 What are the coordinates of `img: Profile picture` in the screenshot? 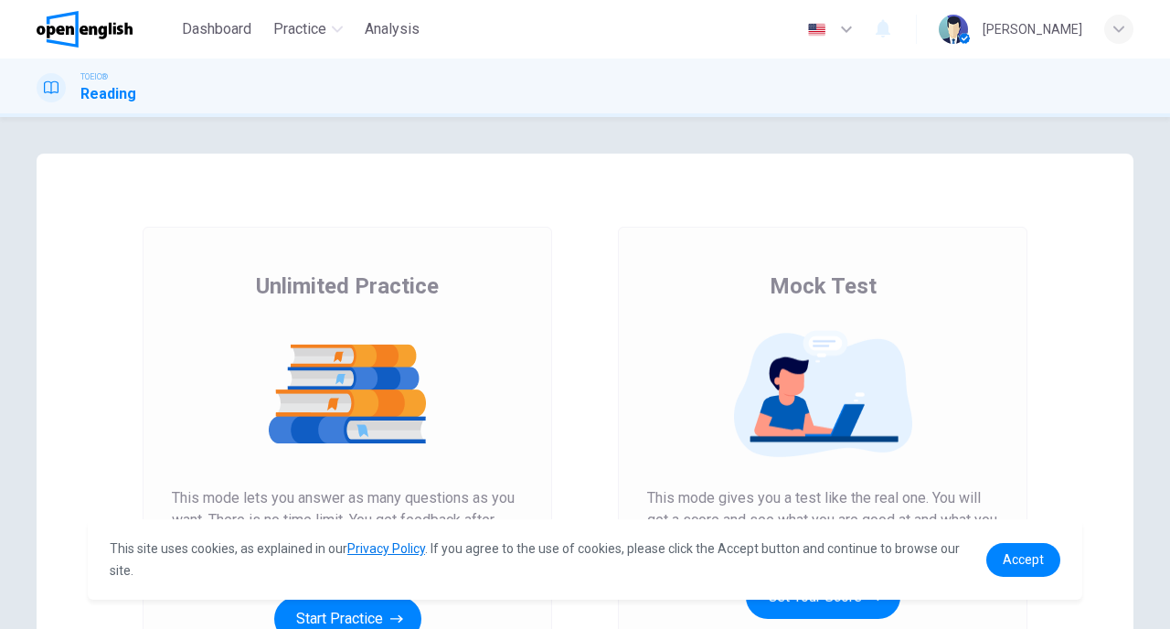 It's located at (953, 29).